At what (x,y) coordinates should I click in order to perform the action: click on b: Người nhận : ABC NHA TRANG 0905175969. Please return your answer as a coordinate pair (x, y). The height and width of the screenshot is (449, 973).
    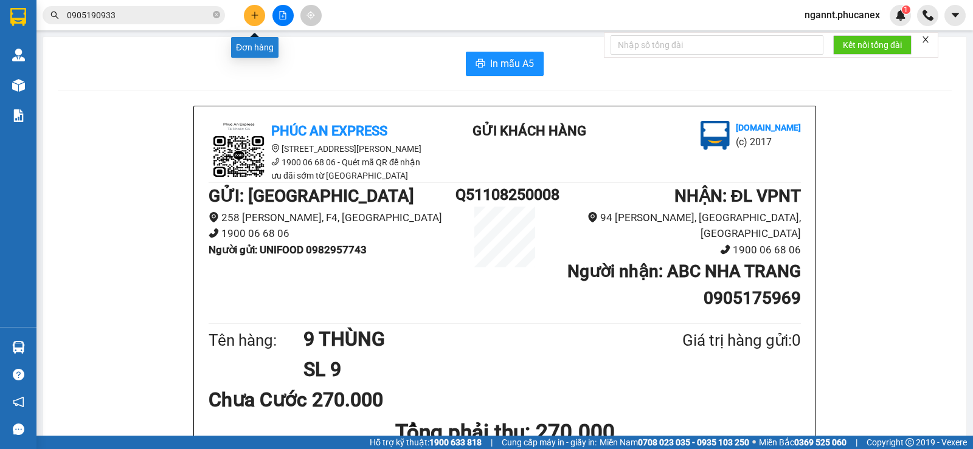
    Looking at the image, I should click on (684, 285).